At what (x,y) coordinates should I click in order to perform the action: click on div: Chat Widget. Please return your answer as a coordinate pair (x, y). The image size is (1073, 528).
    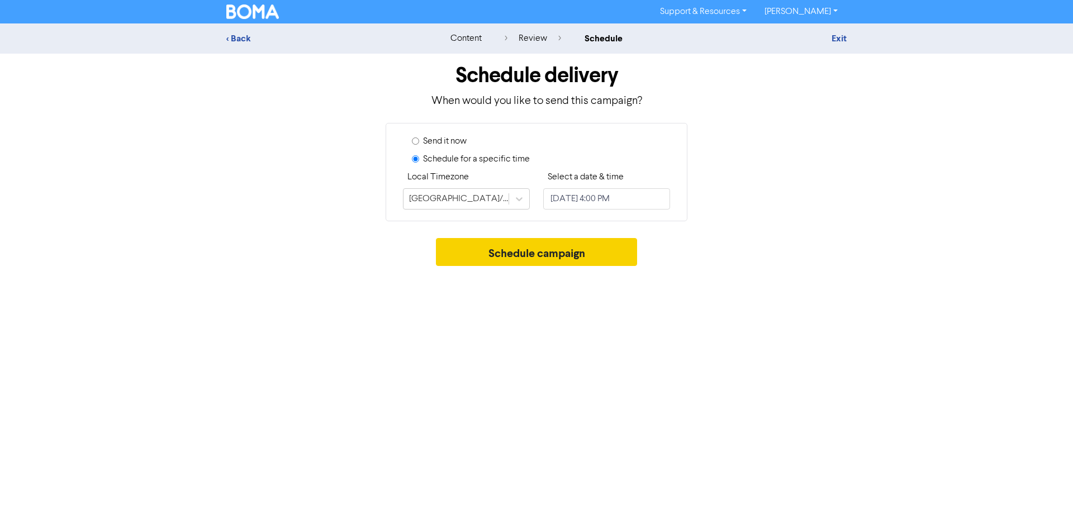
    Looking at the image, I should click on (1045, 501).